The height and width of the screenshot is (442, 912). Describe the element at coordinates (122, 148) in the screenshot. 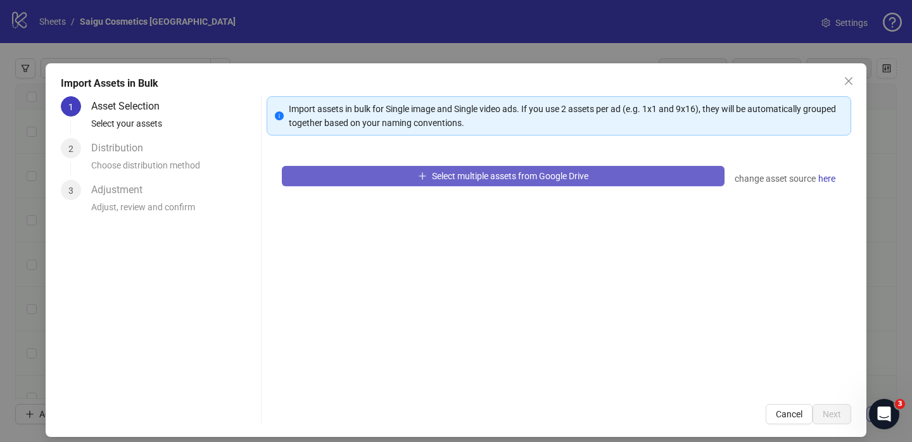

I see `div: Distribution` at that location.